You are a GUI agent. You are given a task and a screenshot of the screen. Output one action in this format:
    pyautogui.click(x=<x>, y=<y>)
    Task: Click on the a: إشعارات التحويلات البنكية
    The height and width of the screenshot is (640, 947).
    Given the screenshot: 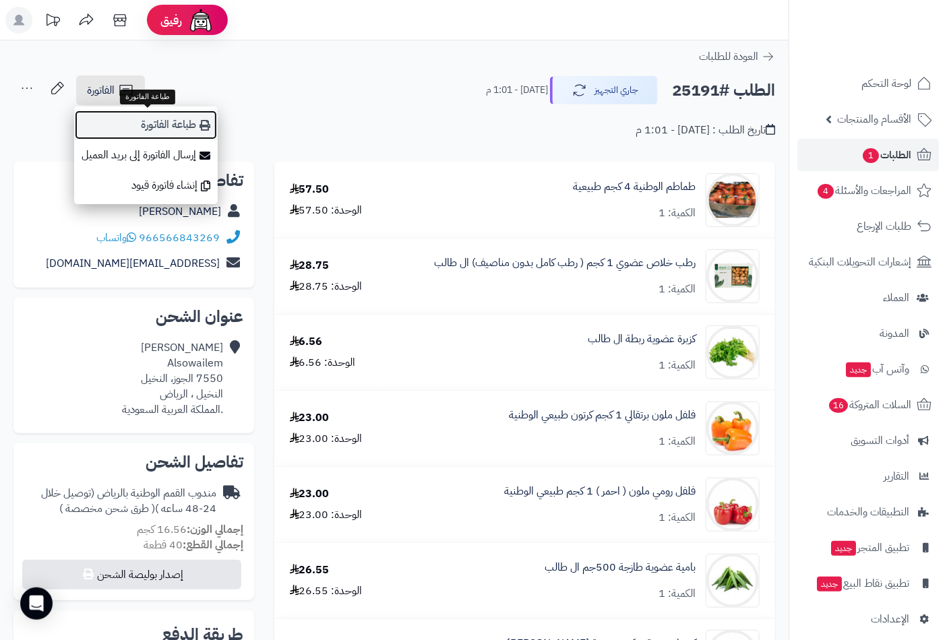 What is the action you would take?
    pyautogui.click(x=868, y=262)
    